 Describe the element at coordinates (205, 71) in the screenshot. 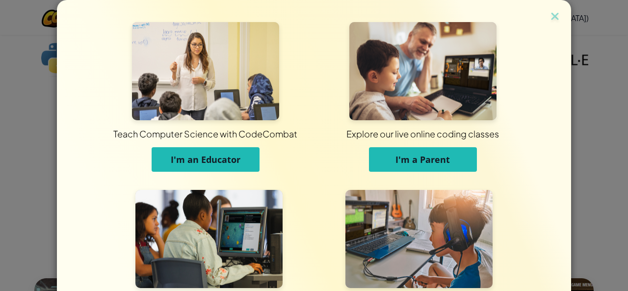

I see `img: For Educators` at that location.